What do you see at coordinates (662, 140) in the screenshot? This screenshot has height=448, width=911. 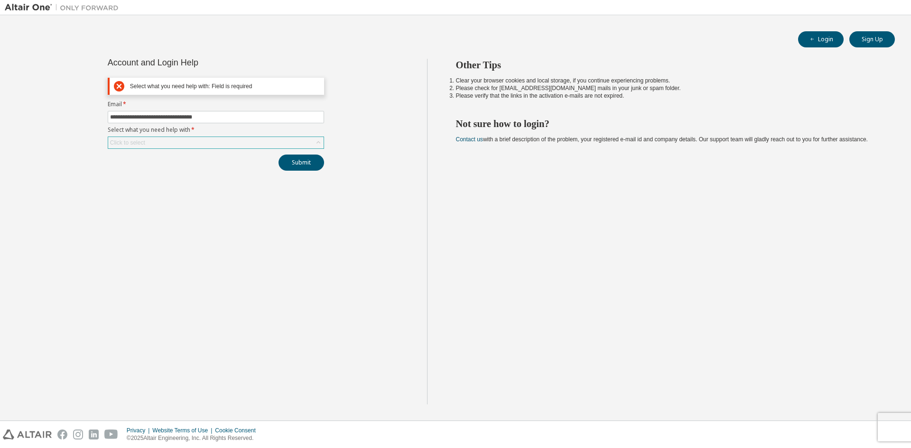 I see `span: with a brief description of the problem, your registered e-mail id and company details. Our suppo...` at bounding box center [662, 140].